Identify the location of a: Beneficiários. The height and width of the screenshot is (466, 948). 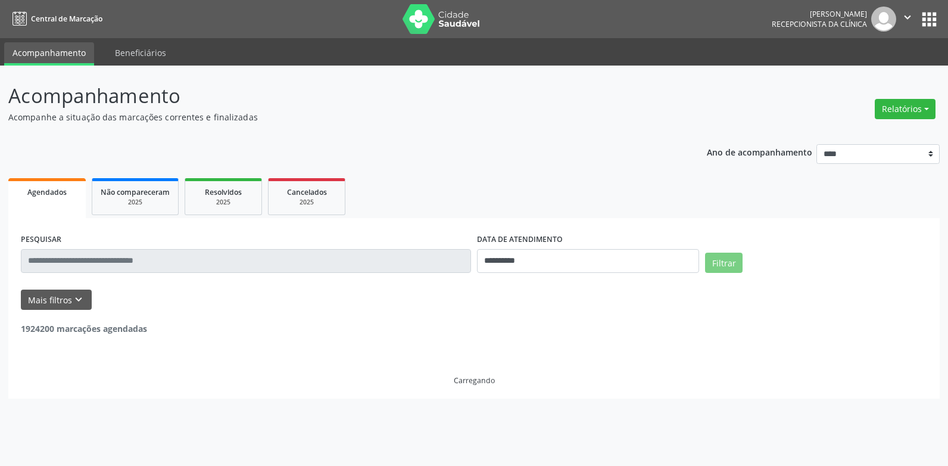
(141, 52).